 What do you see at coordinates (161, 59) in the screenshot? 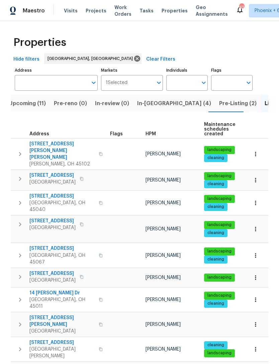
I see `span: Clear Filters` at bounding box center [161, 59].